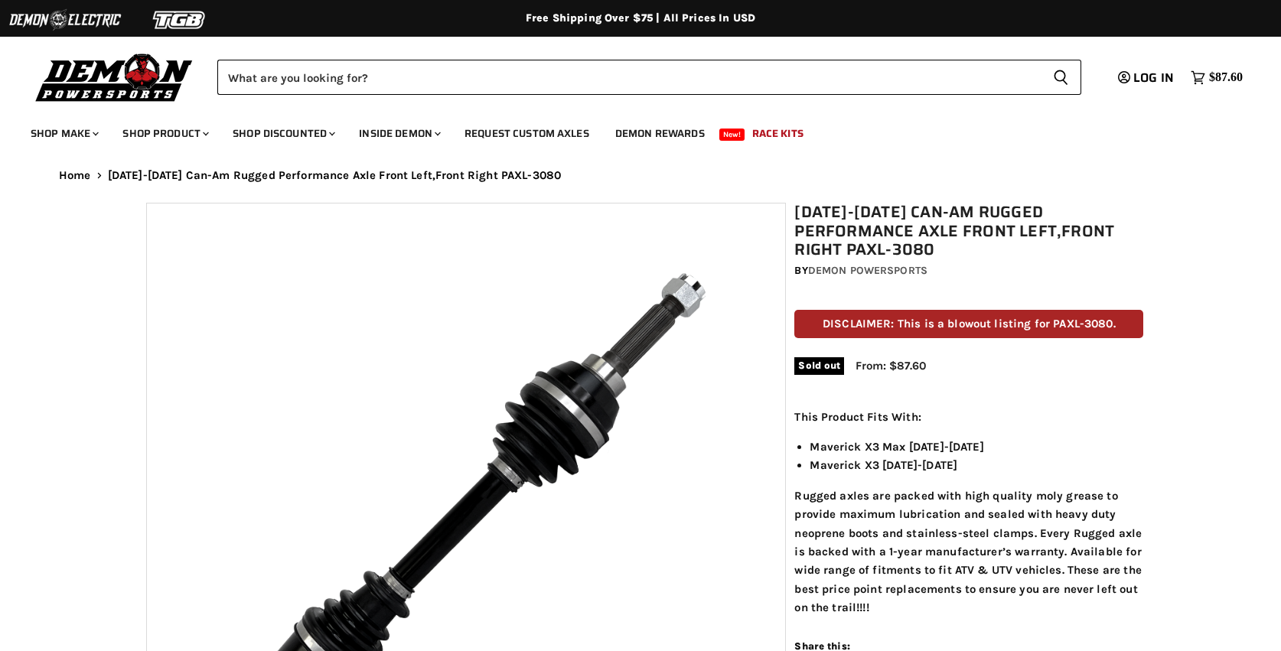  Describe the element at coordinates (64, 133) in the screenshot. I see `a: Shop Make` at that location.